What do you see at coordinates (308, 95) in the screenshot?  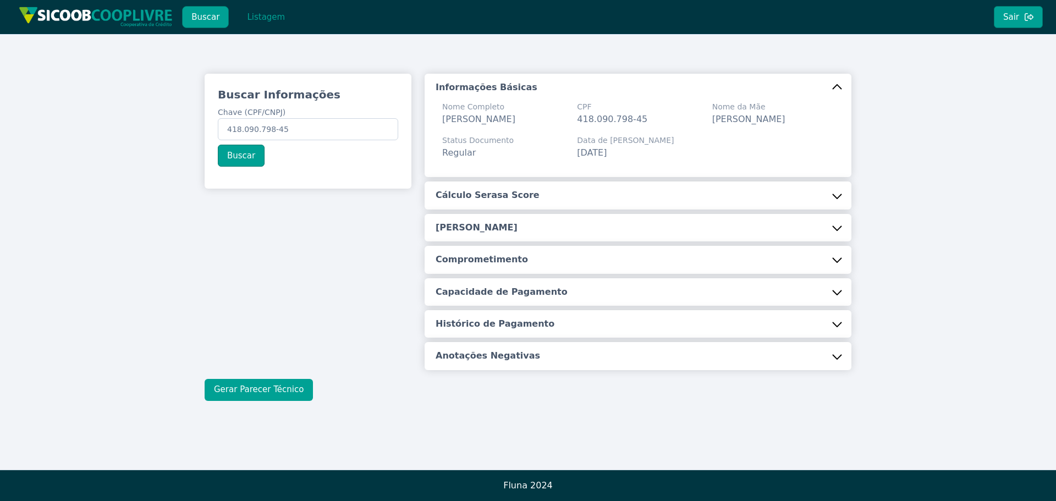 I see `h3: Buscar Informações` at bounding box center [308, 95].